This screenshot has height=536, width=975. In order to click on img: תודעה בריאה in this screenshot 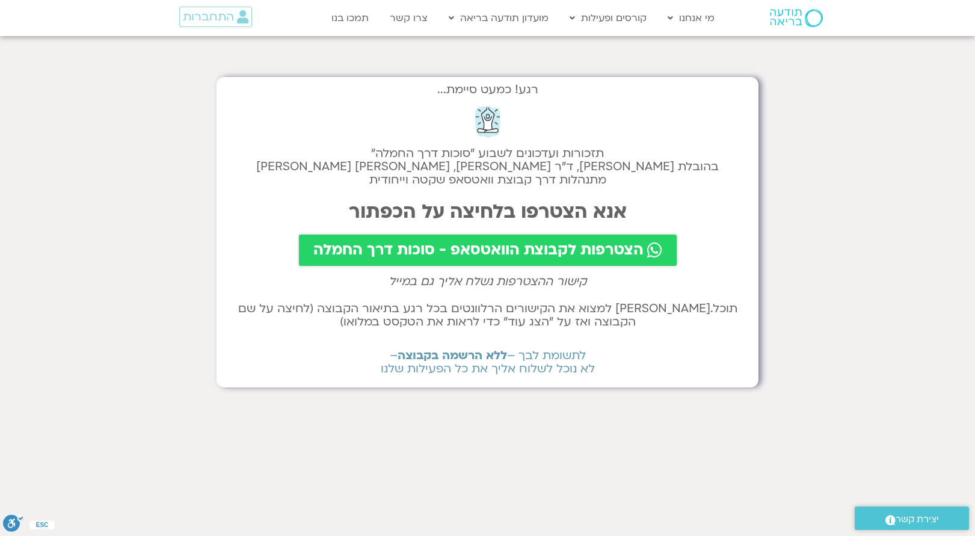, I will do `click(796, 18)`.